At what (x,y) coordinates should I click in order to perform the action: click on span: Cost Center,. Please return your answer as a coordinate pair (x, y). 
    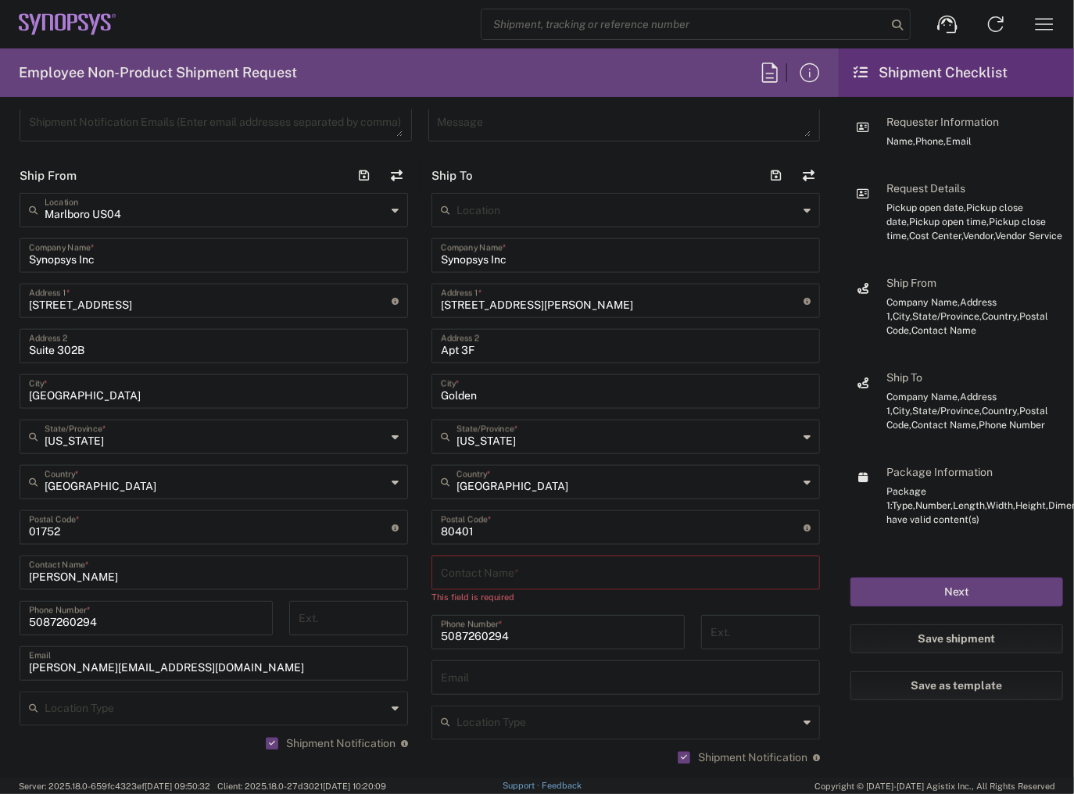
    Looking at the image, I should click on (935, 235).